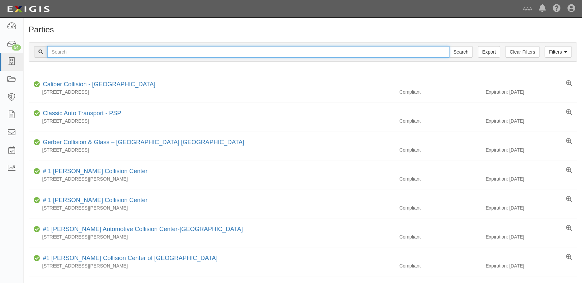 The height and width of the screenshot is (283, 582). Describe the element at coordinates (141, 230) in the screenshot. I see `div: #1 Cochran Automotive Collision Center-Monroeville` at that location.